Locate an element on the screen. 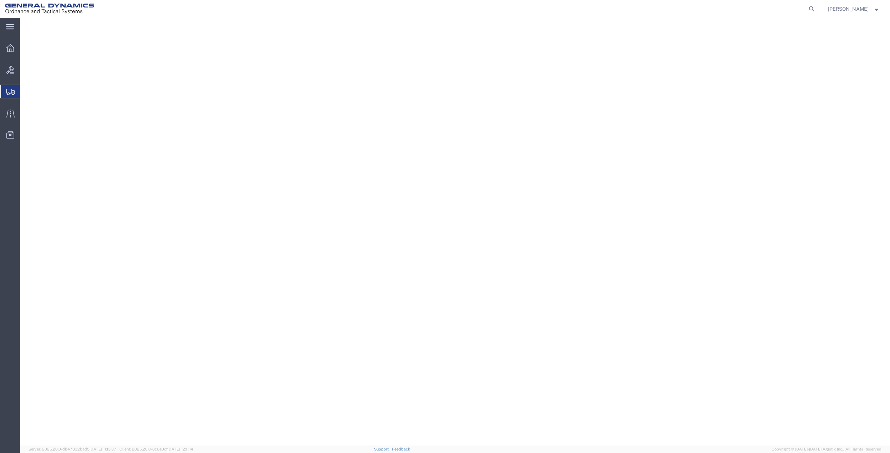  a: Support is located at coordinates (383, 450).